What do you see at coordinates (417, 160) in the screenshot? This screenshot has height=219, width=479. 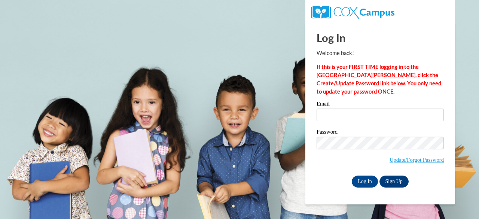 I see `a: Update/Forgot Password` at bounding box center [417, 160].